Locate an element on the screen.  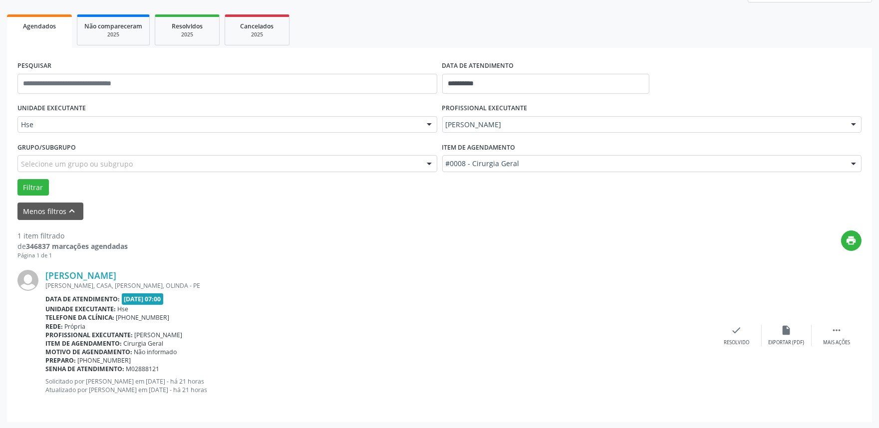
b: Item de agendamento: is located at coordinates (83, 343).